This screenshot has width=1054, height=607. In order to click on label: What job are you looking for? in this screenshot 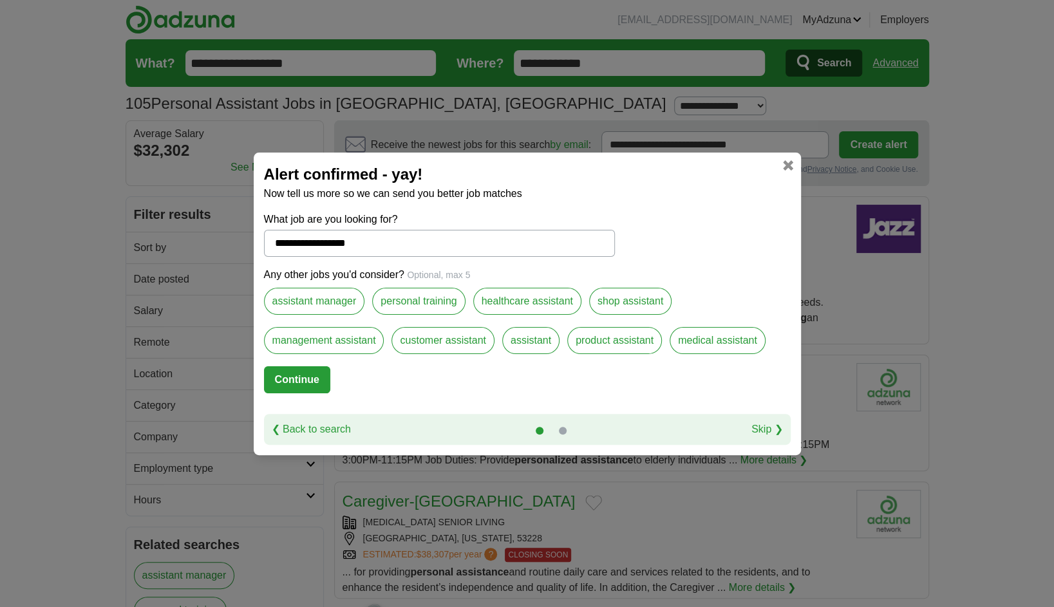, I will do `click(439, 220)`.